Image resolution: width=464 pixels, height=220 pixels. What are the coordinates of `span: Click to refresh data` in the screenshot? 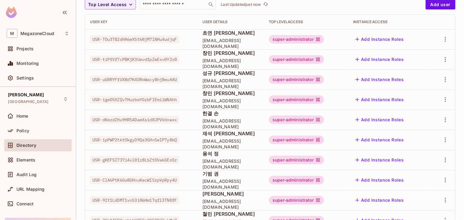 It's located at (265, 5).